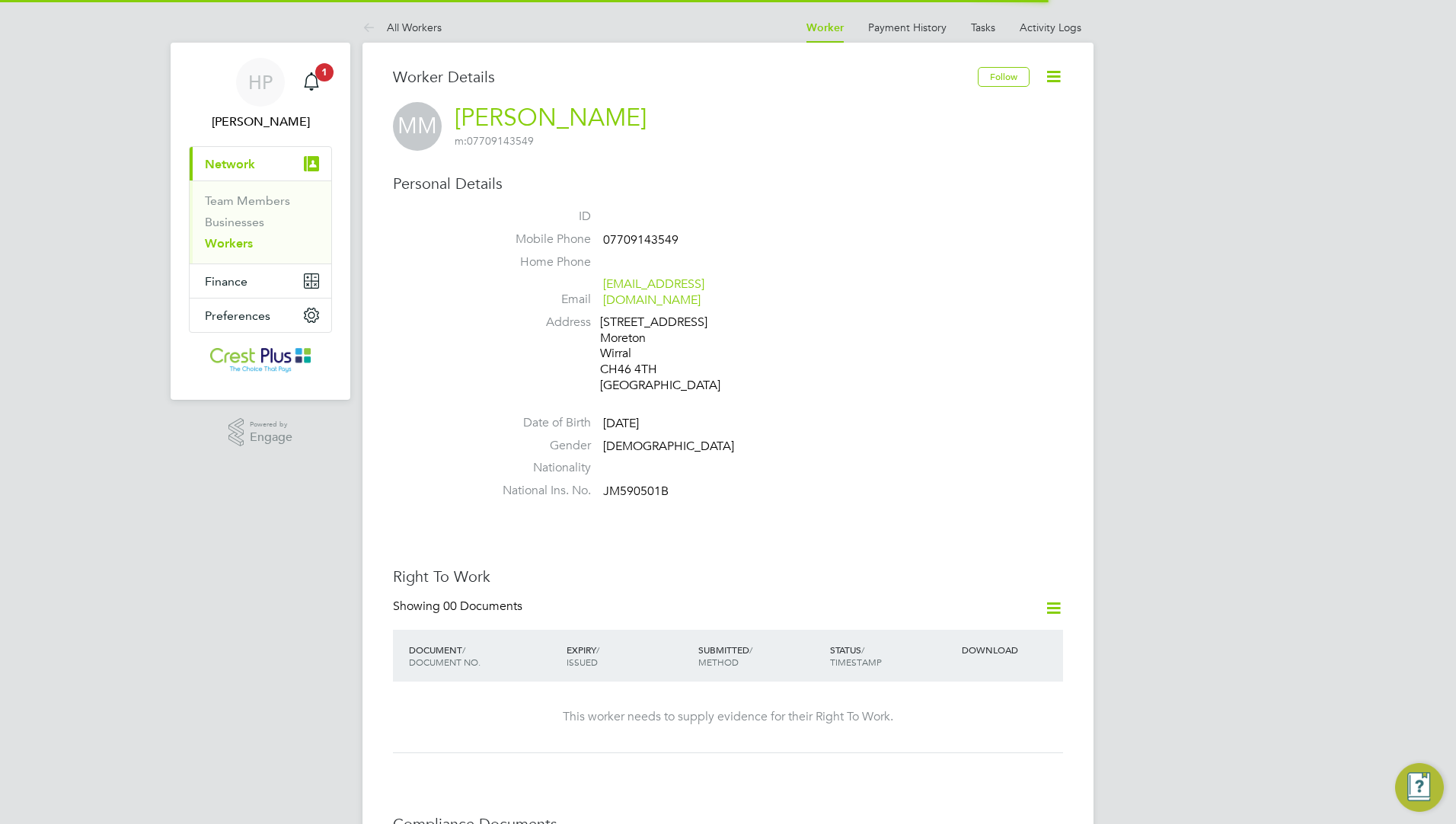  I want to click on button: Engage Resource Center, so click(1419, 787).